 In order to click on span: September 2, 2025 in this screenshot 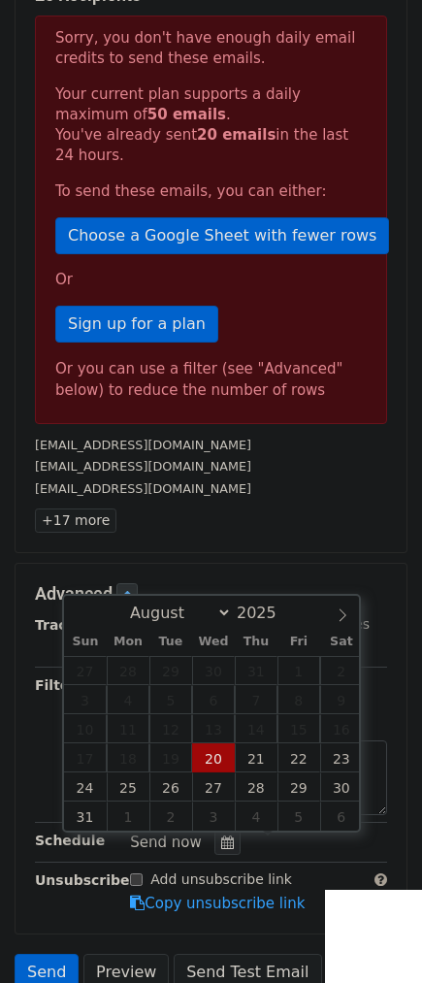, I will do `click(171, 816)`.